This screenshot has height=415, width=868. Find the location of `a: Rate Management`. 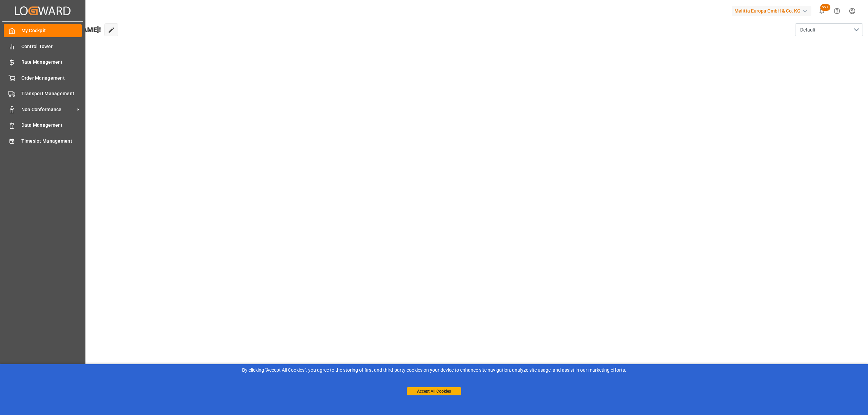

a: Rate Management is located at coordinates (43, 62).